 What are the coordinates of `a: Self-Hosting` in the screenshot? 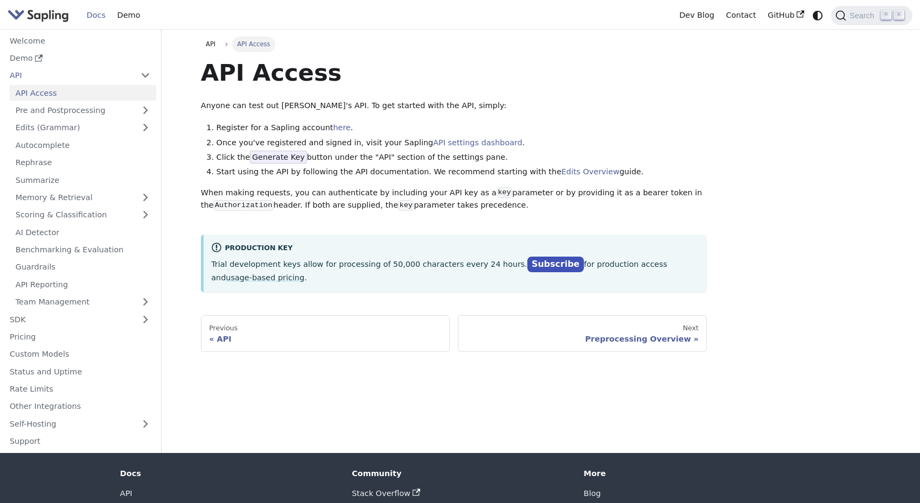 It's located at (80, 424).